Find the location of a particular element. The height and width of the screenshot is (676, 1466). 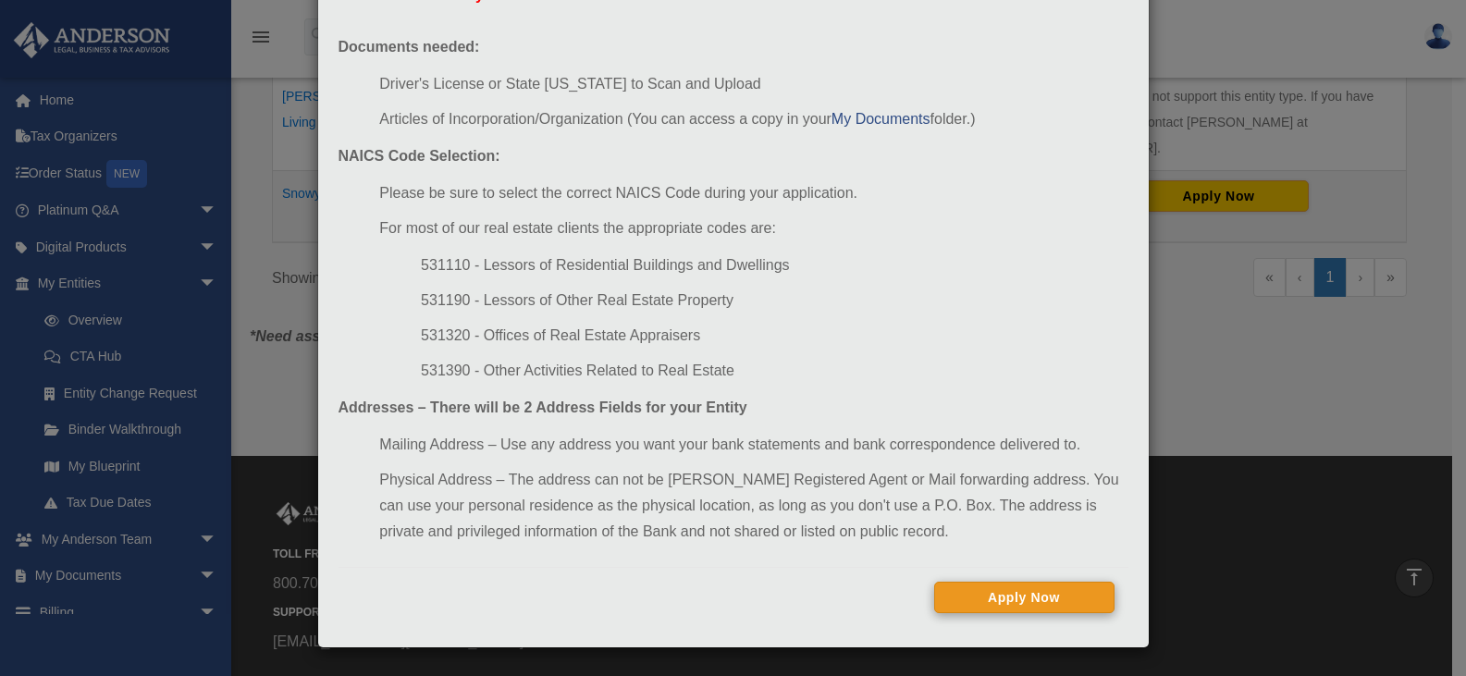

li: For most of our real estate clients the appropriate codes are: is located at coordinates (753, 228).